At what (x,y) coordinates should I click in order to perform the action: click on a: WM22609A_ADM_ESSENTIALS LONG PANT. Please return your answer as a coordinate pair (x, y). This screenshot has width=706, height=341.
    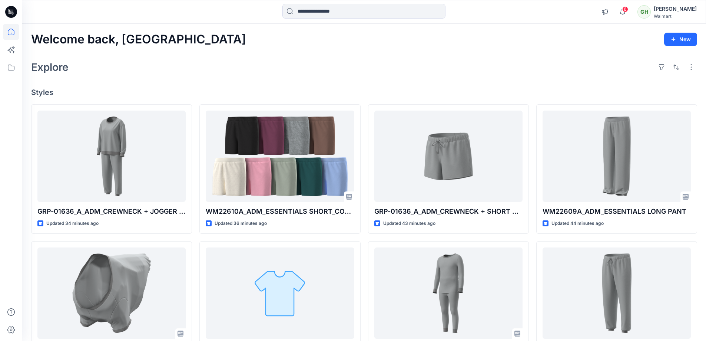
    Looking at the image, I should click on (617, 156).